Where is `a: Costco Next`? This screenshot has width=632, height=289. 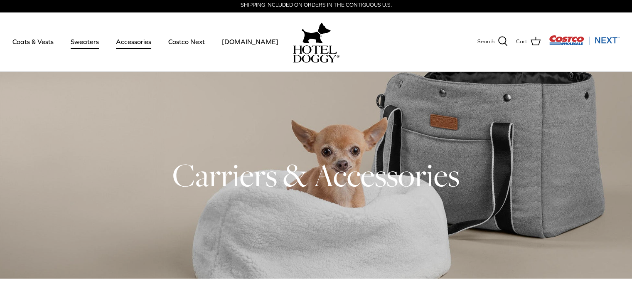
a: Costco Next is located at coordinates (187, 42).